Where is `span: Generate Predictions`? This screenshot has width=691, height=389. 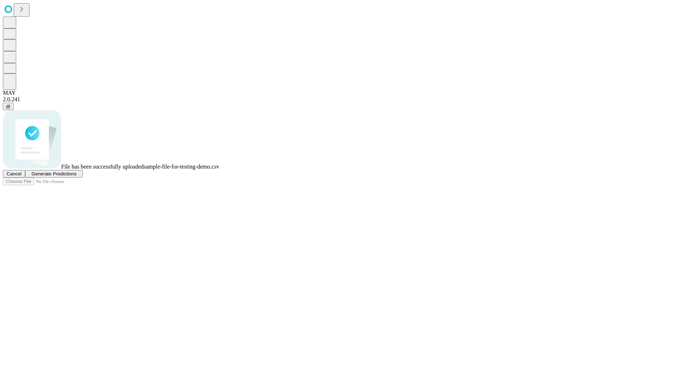
span: Generate Predictions is located at coordinates (54, 174).